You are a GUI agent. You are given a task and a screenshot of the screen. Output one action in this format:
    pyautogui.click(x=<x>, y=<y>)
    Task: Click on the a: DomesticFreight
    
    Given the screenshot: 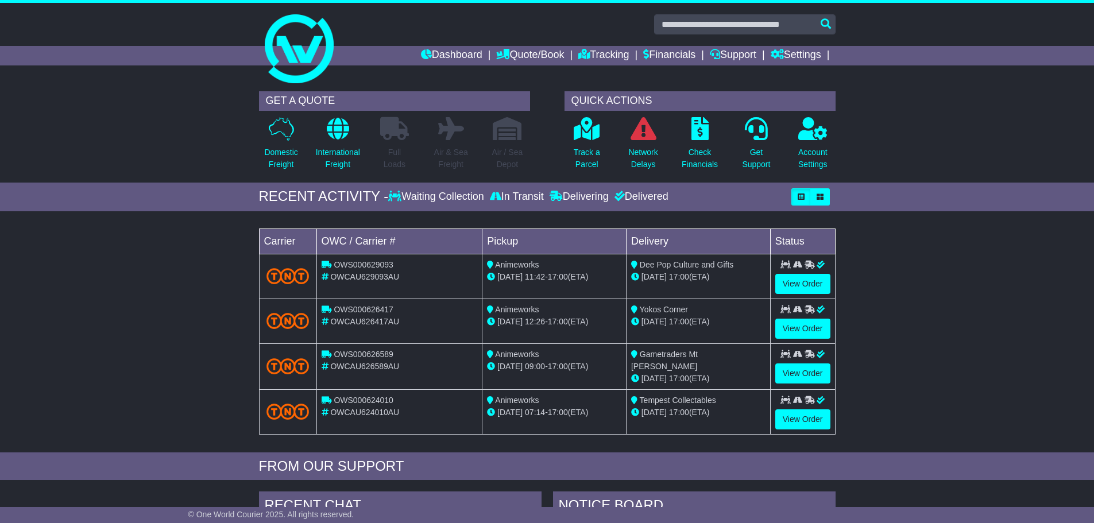 What is the action you would take?
    pyautogui.click(x=281, y=146)
    